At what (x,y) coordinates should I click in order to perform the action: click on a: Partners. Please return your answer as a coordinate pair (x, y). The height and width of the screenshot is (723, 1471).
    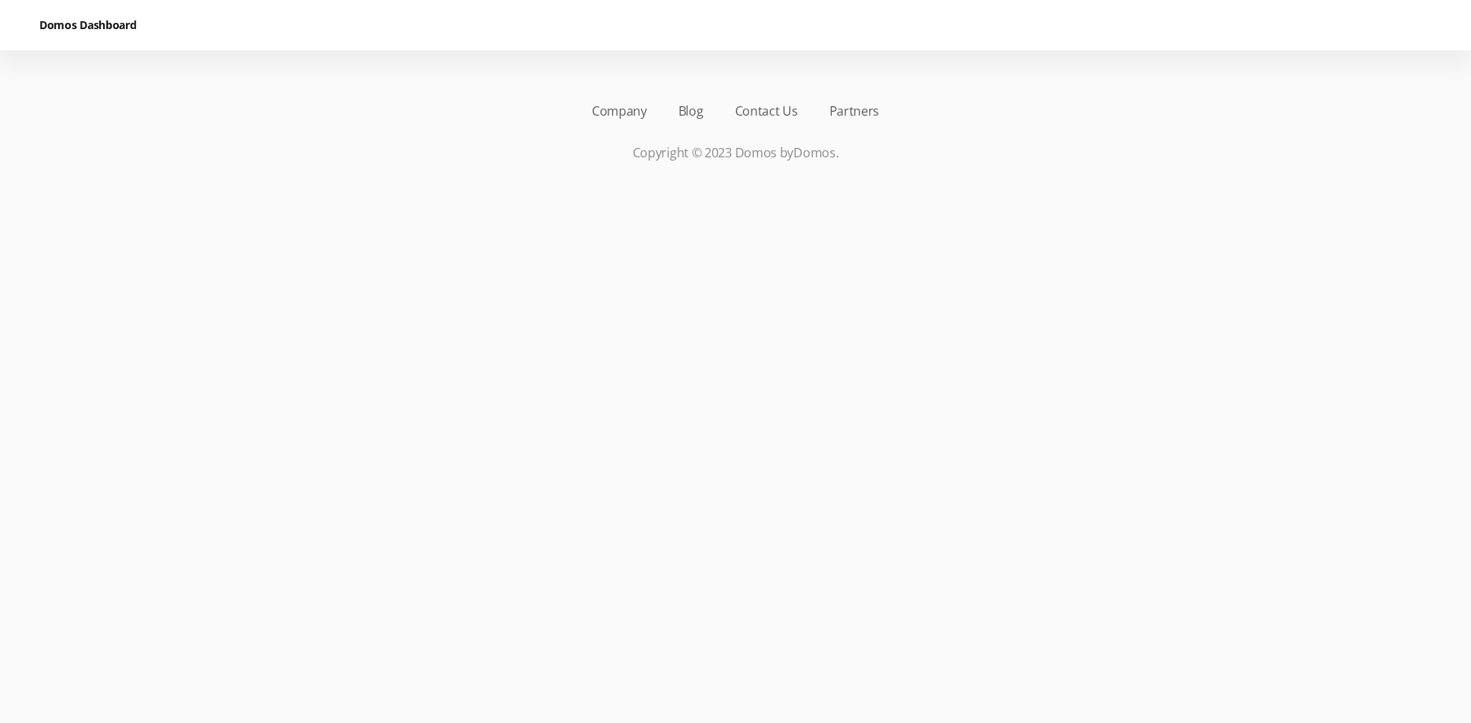
    Looking at the image, I should click on (855, 111).